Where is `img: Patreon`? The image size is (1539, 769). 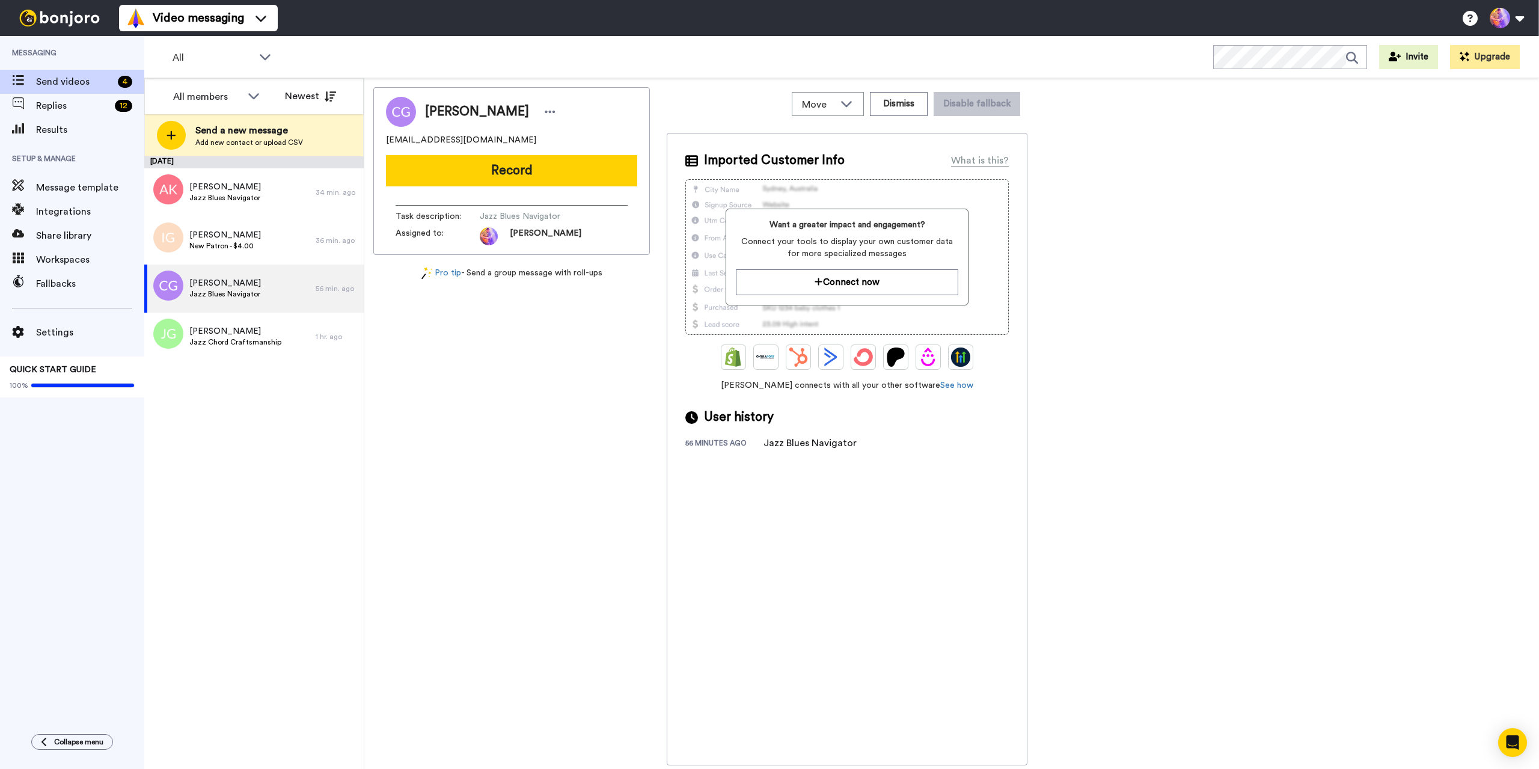
img: Patreon is located at coordinates (896, 357).